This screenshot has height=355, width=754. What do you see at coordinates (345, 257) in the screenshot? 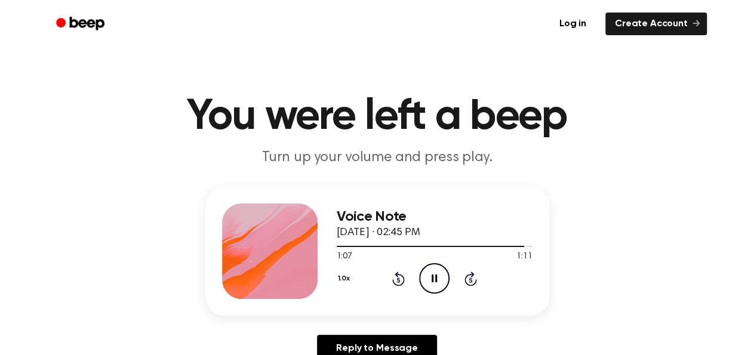
I see `span: 1:07` at bounding box center [345, 257].